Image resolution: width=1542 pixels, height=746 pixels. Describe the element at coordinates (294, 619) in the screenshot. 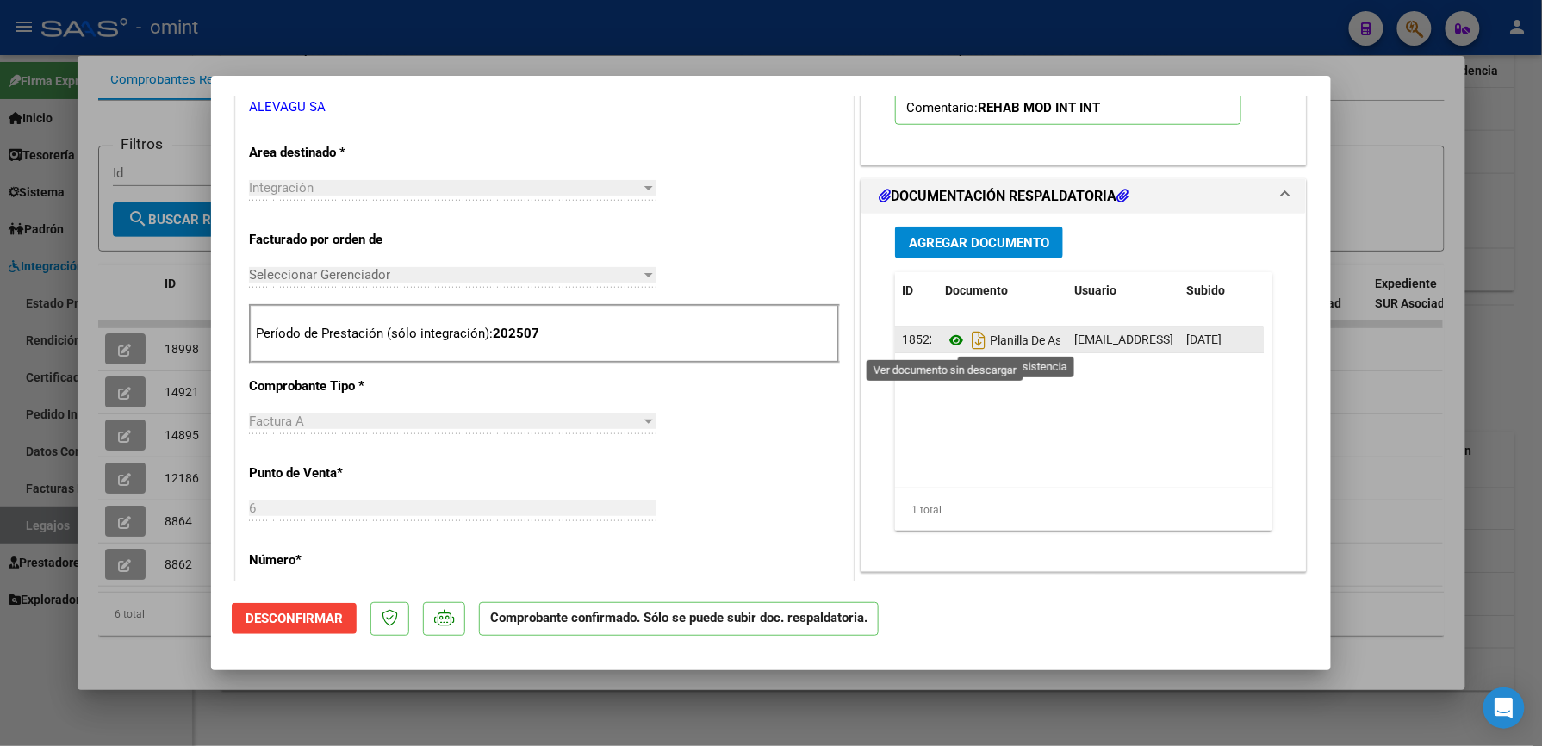

I see `button: Desconfirmar` at that location.